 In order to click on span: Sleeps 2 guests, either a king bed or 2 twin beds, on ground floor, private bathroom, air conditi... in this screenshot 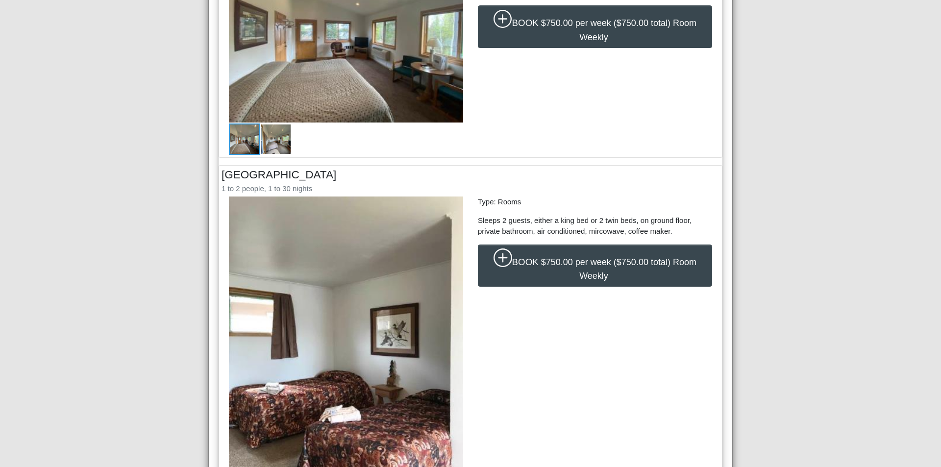, I will do `click(585, 226)`.